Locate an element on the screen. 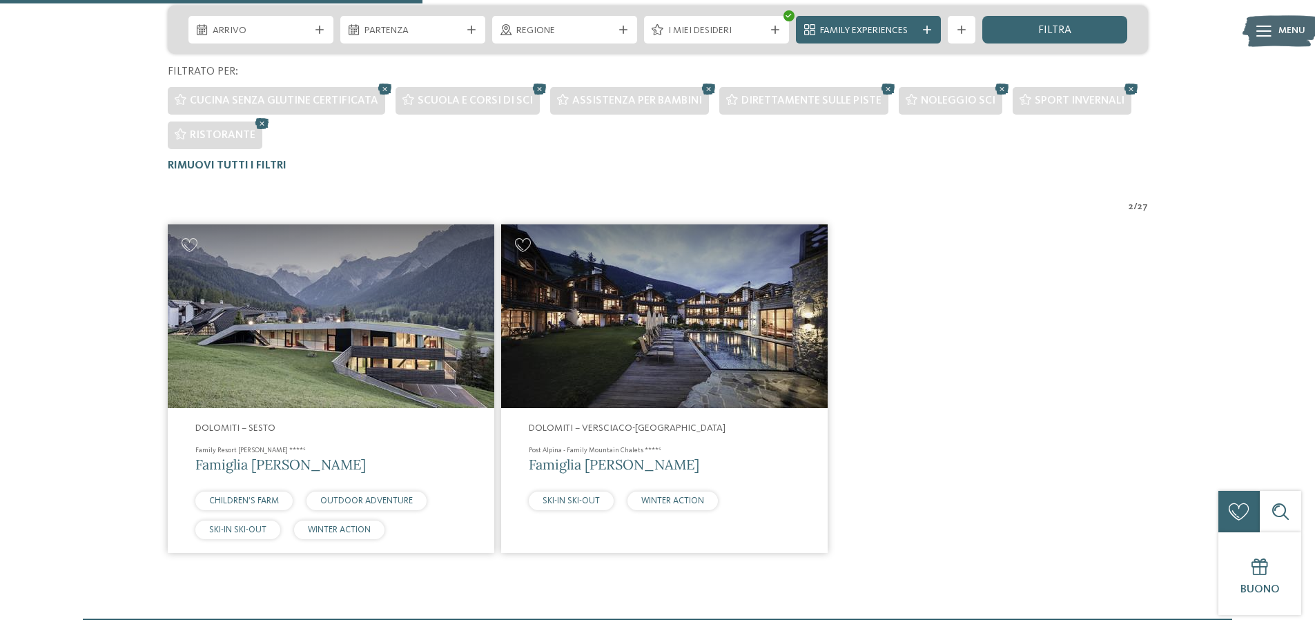 Image resolution: width=1315 pixels, height=629 pixels. span: I miei desideri is located at coordinates (716, 31).